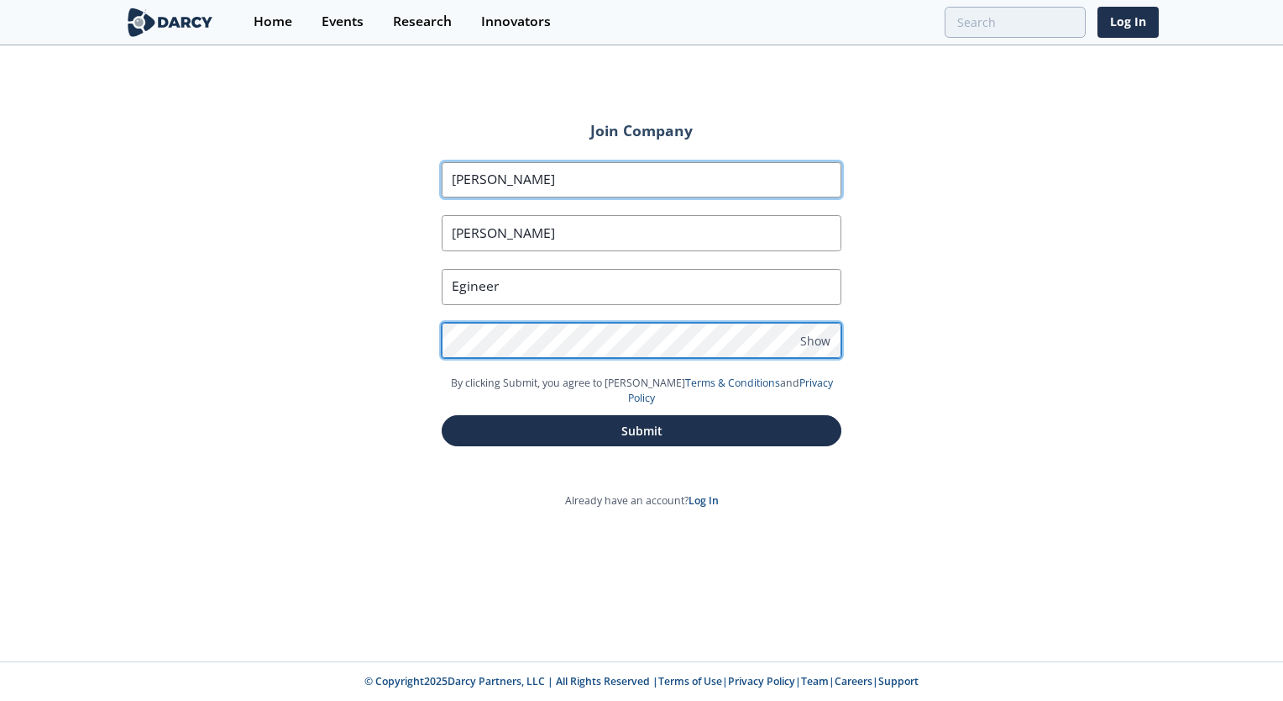 The height and width of the screenshot is (701, 1283). What do you see at coordinates (815, 680) in the screenshot?
I see `a: Team` at bounding box center [815, 680].